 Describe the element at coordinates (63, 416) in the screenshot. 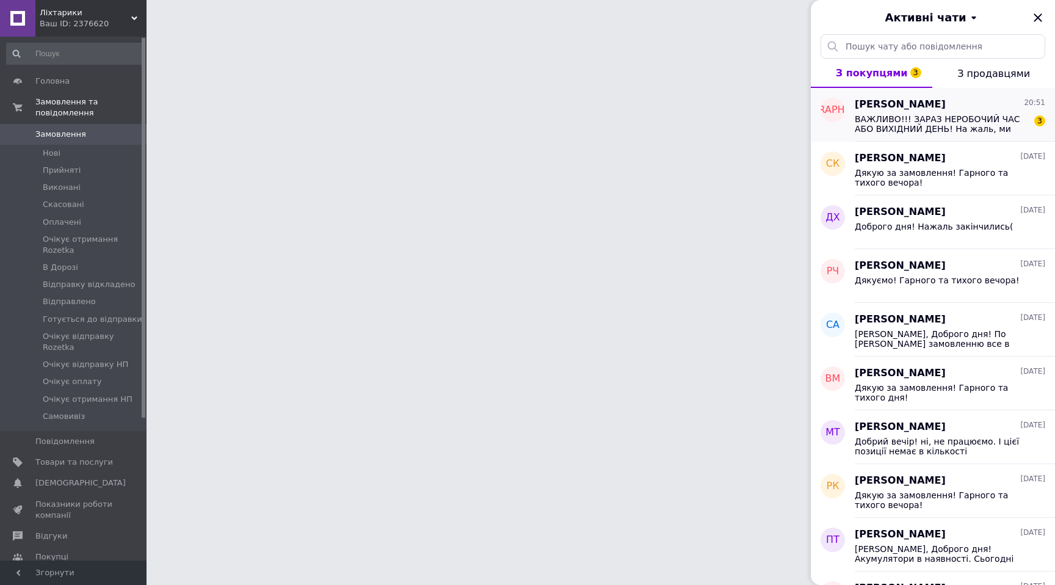

I see `span: Самовивіз` at that location.